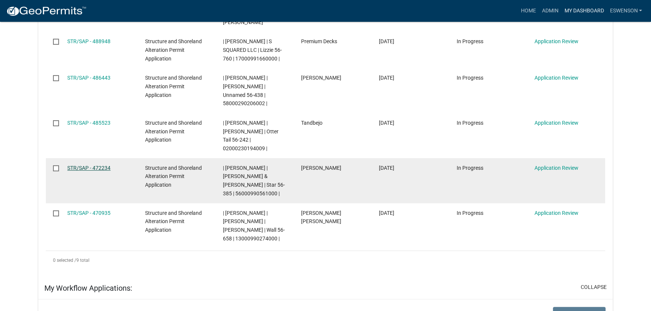  What do you see at coordinates (89, 213) in the screenshot?
I see `a: STR/SAP - 470935` at bounding box center [89, 213].